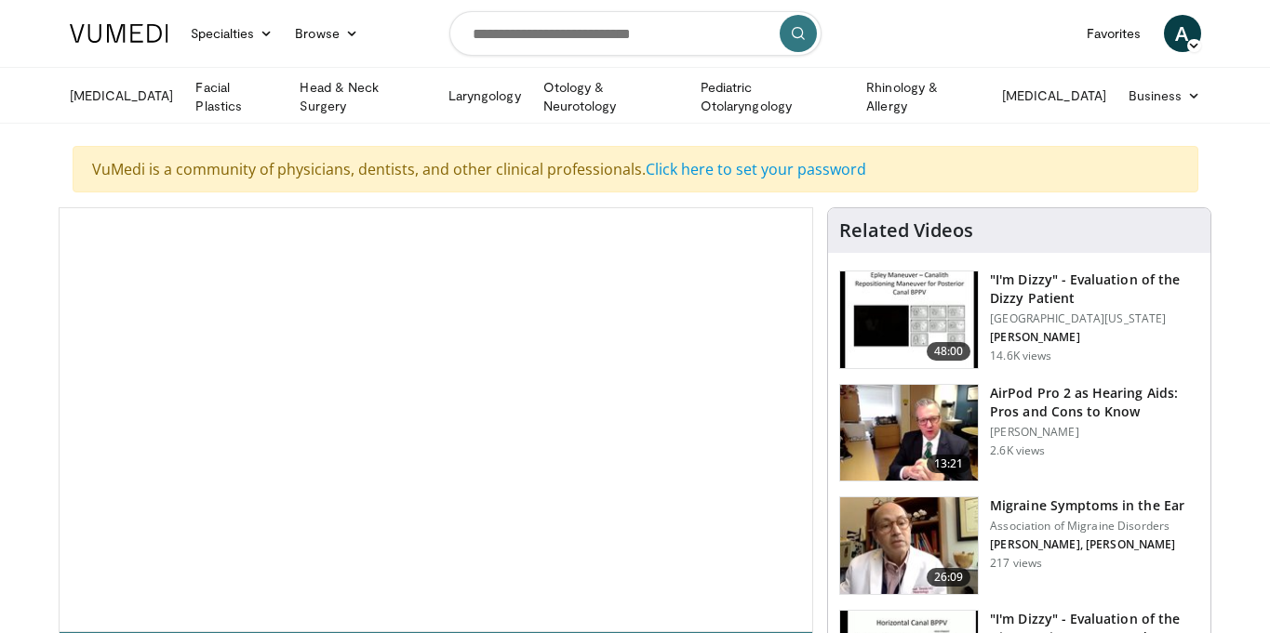  Describe the element at coordinates (232, 33) in the screenshot. I see `a: Specialties` at that location.